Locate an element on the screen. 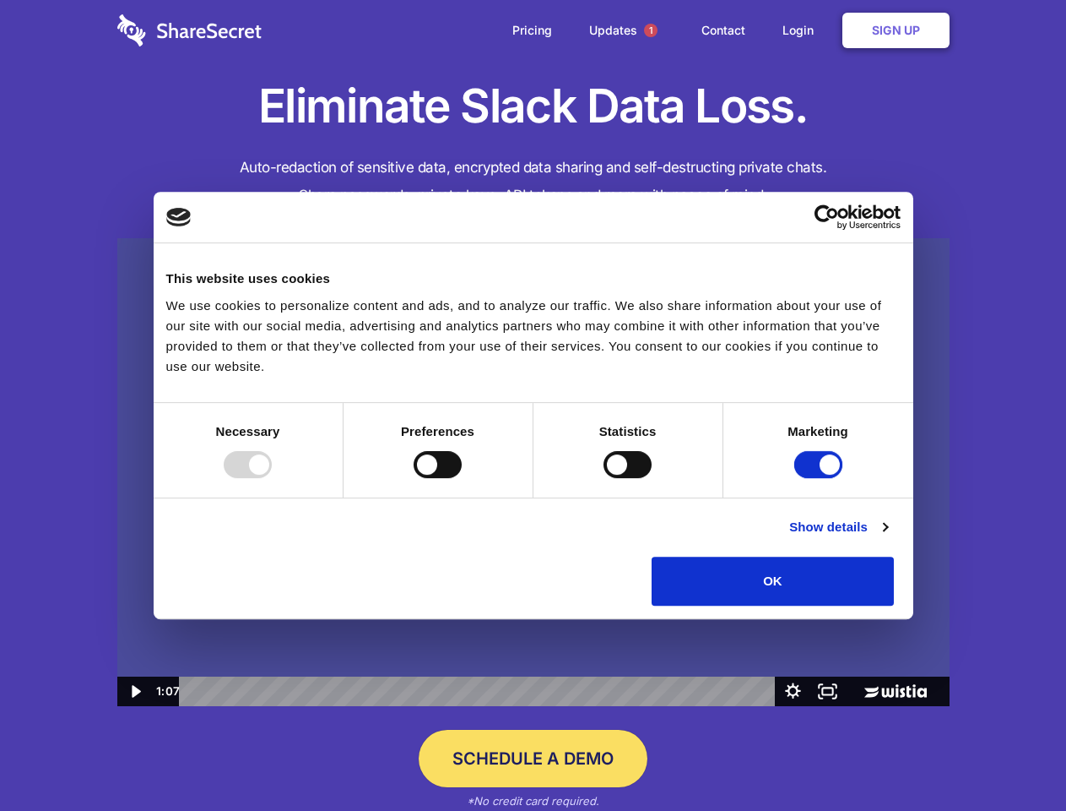  a: Schedule a Demo is located at coordinates (533, 758).